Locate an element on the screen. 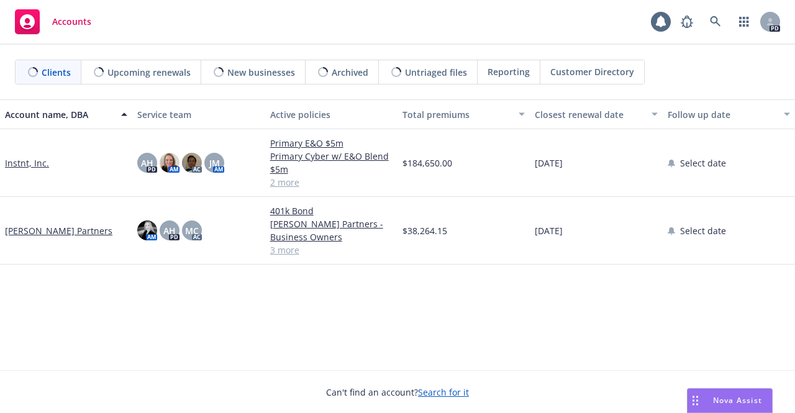  span: Untriaged files is located at coordinates (436, 72).